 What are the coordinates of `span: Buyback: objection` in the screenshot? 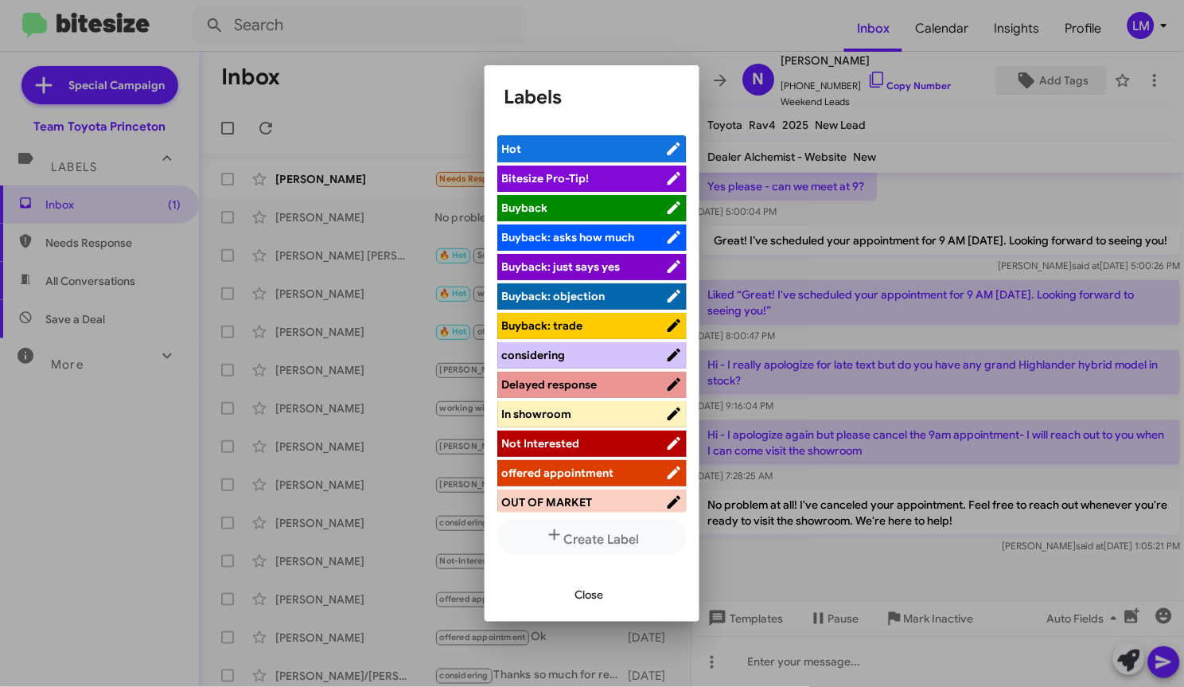 It's located at (553, 296).